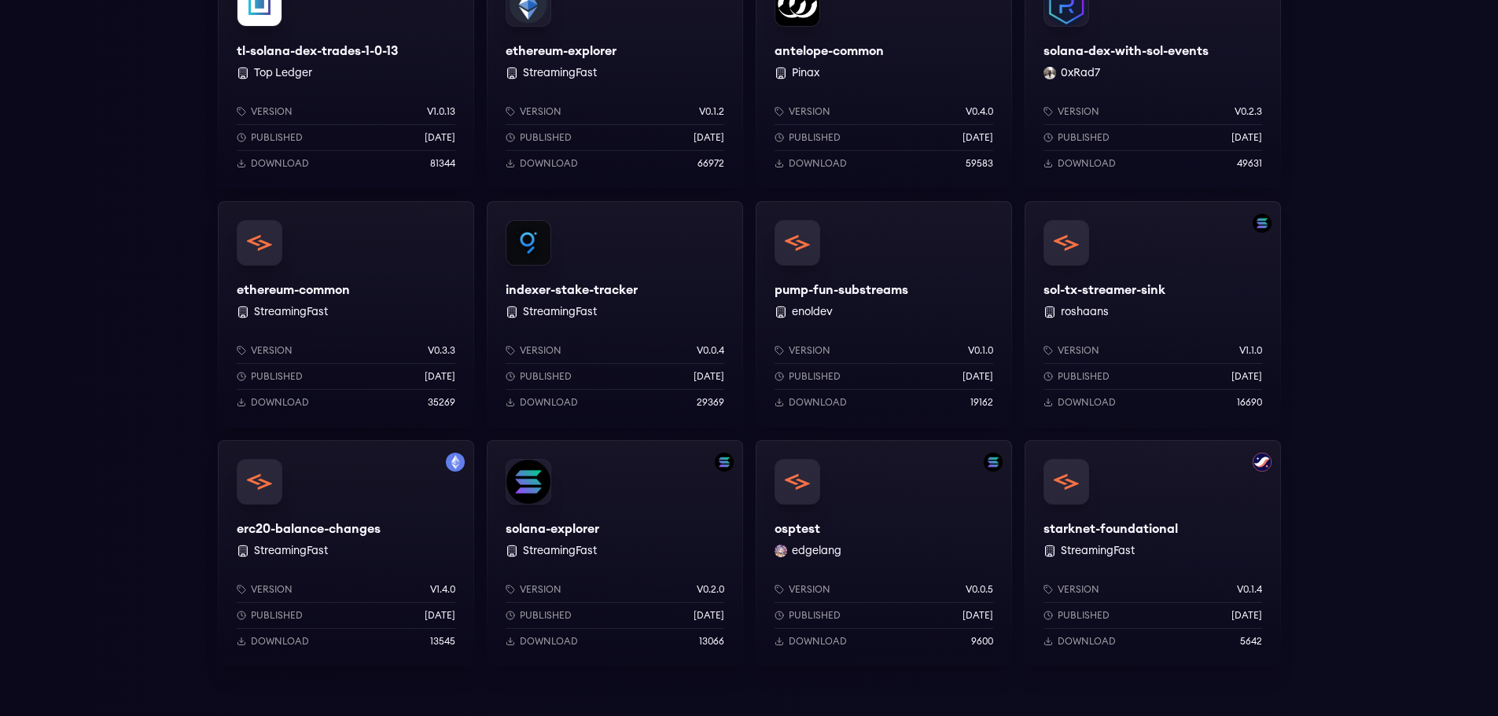 This screenshot has height=716, width=1498. I want to click on p: 59583, so click(979, 164).